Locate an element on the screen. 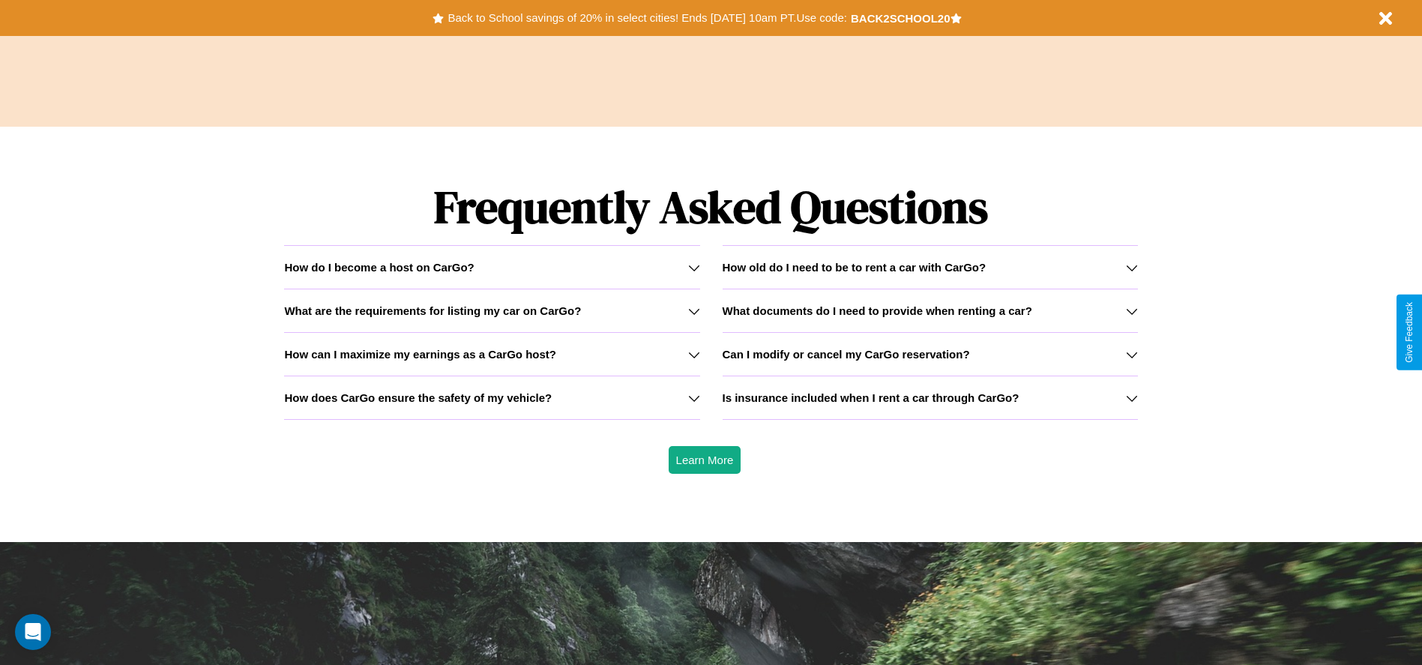  h3: What documents do I need to provide when renting a car? is located at coordinates (877, 310).